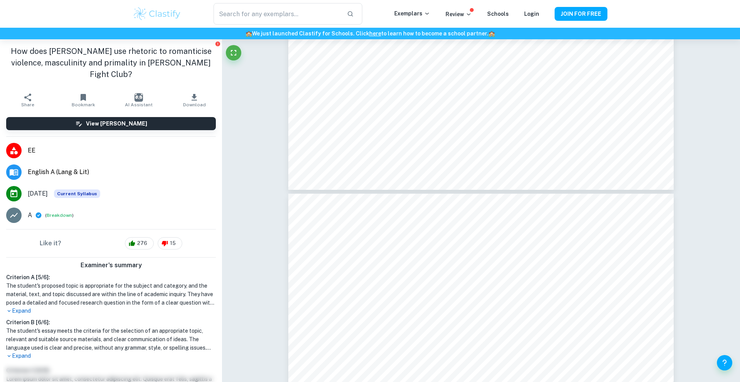 This screenshot has height=382, width=740. Describe the element at coordinates (59, 216) in the screenshot. I see `button: Breakdown` at that location.